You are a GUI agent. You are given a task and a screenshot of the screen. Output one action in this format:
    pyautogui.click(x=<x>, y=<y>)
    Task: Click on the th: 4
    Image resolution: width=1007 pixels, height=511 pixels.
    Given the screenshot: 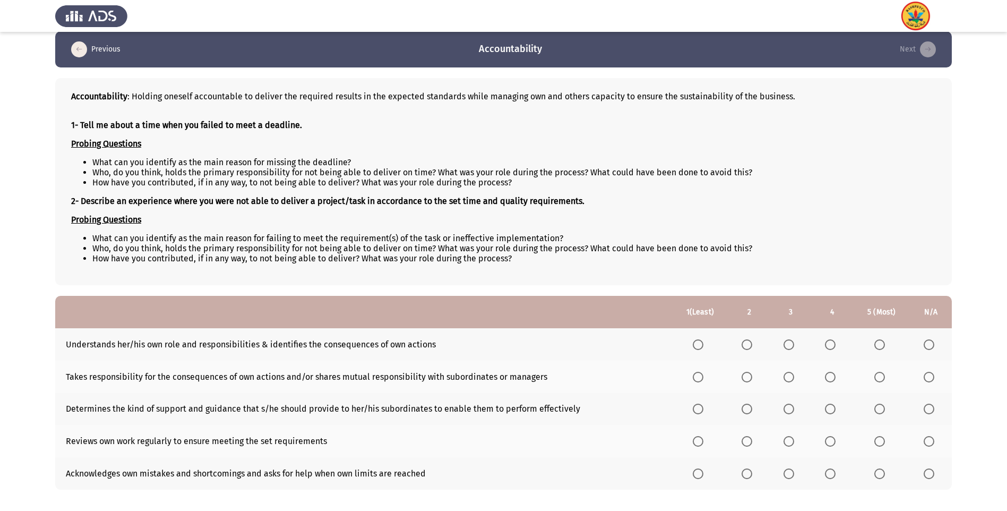 What is the action you would take?
    pyautogui.click(x=832, y=312)
    